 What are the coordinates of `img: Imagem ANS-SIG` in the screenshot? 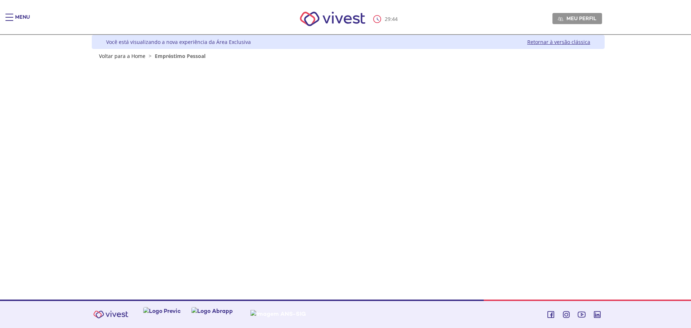 It's located at (278, 313).